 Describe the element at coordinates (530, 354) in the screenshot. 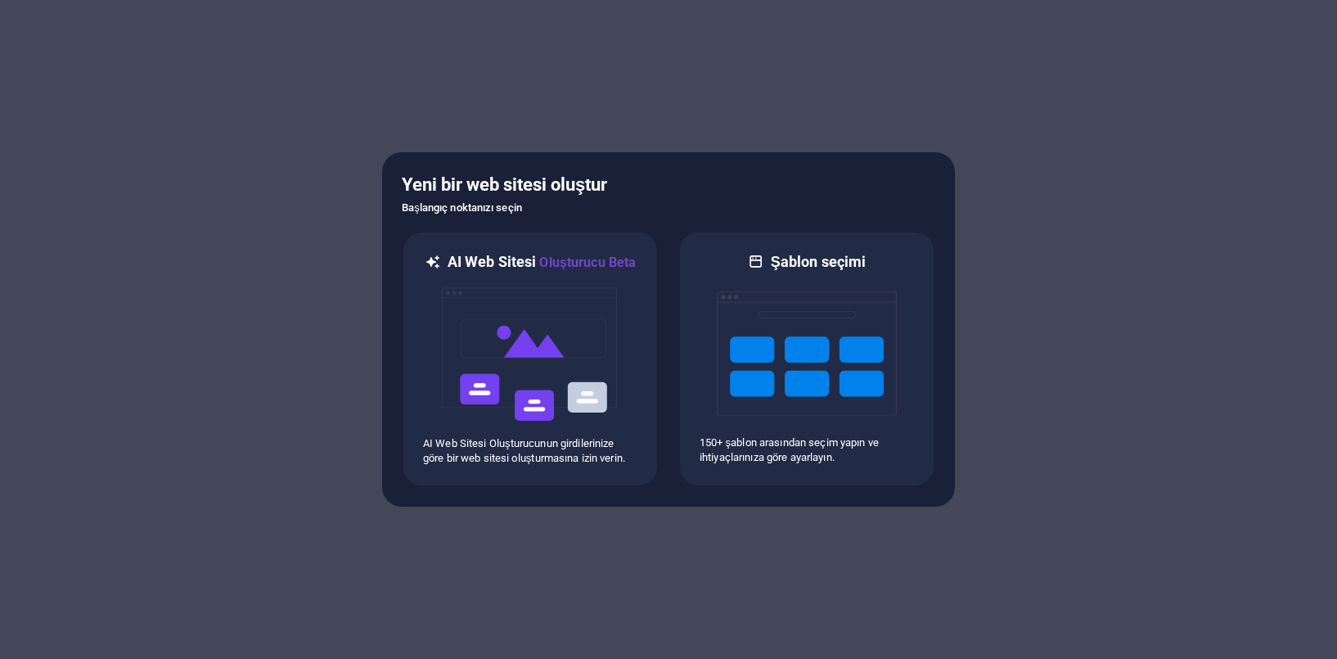

I see `img: Aı` at that location.